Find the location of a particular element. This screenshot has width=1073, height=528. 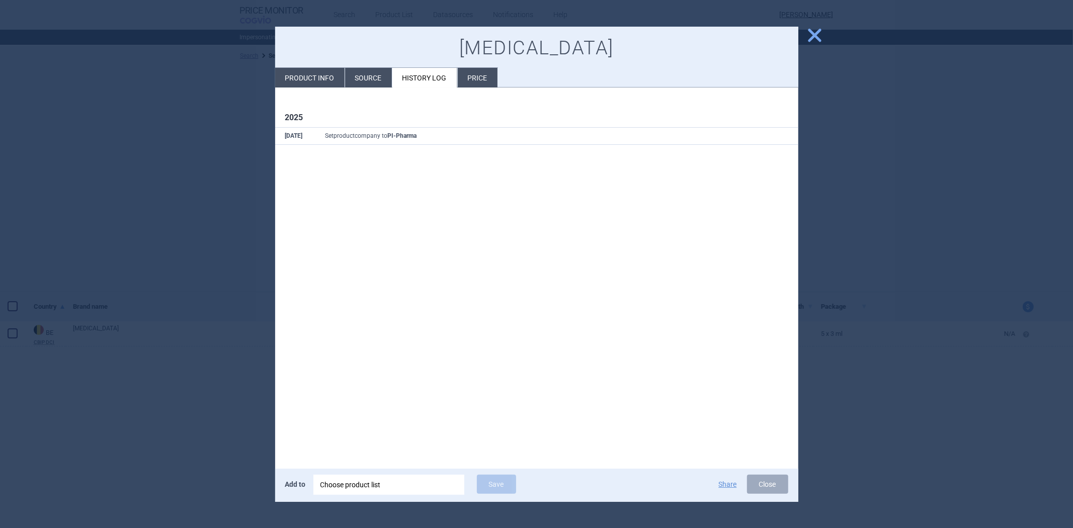

button: Share is located at coordinates (728, 484).